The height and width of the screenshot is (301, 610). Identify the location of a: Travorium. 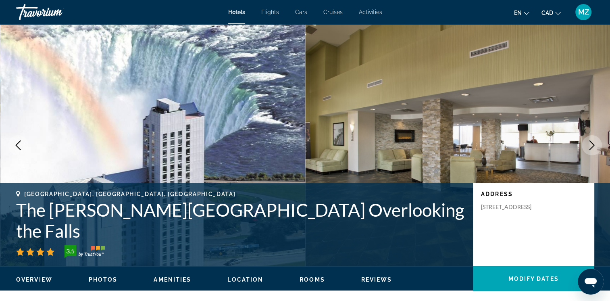
(56, 12).